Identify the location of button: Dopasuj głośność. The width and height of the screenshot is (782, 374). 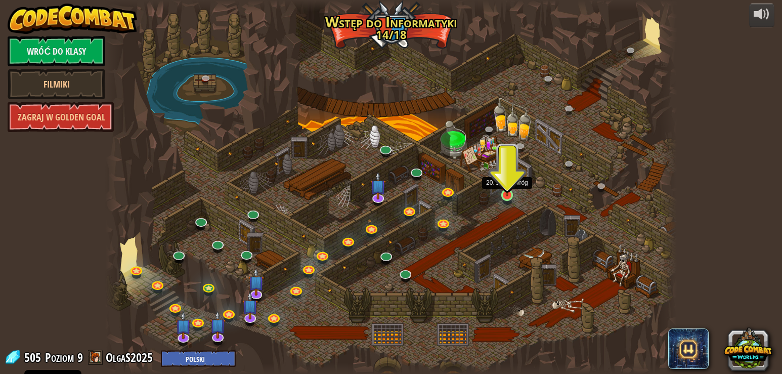
(762, 15).